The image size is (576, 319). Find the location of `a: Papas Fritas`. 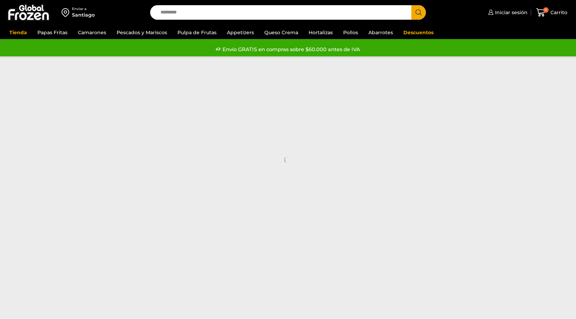

a: Papas Fritas is located at coordinates (52, 33).